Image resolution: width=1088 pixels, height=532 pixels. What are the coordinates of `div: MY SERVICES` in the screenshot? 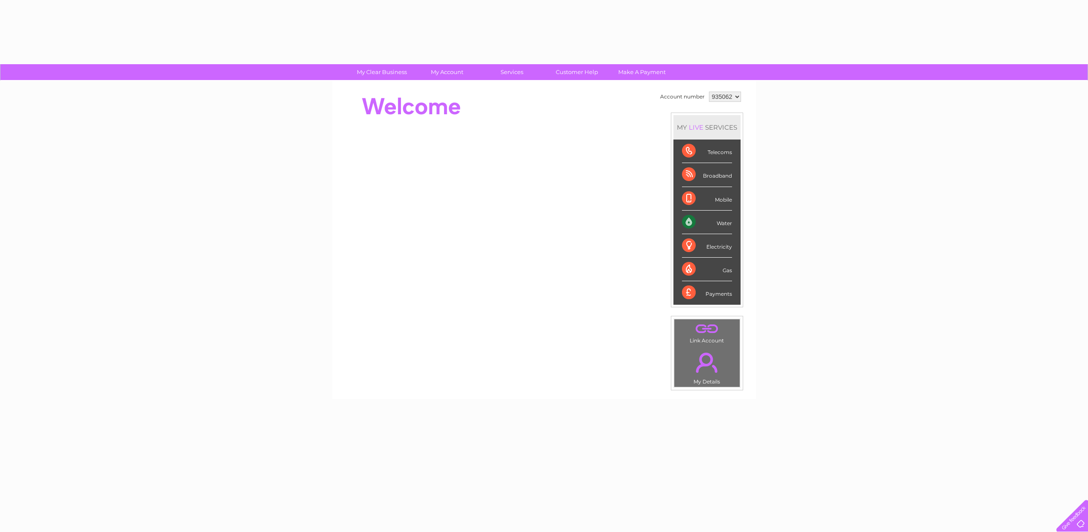 It's located at (707, 127).